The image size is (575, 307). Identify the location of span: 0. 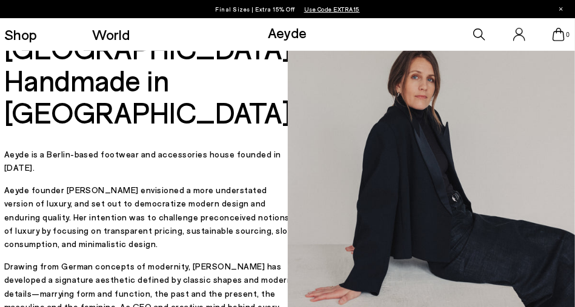
(568, 35).